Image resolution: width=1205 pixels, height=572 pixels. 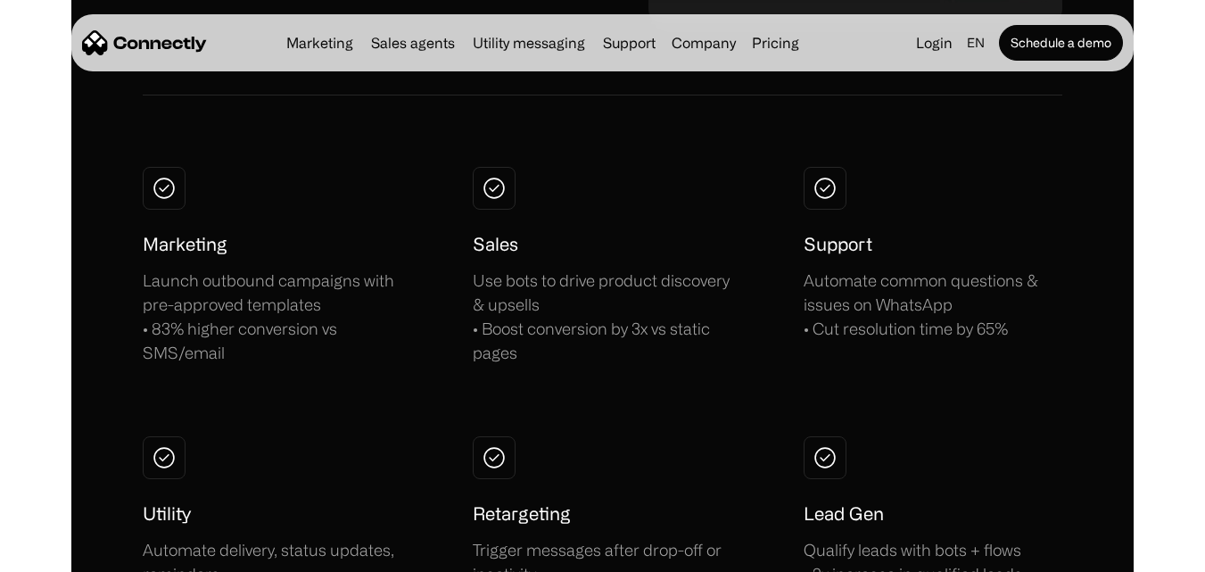 I want to click on h1: Support, so click(x=837, y=244).